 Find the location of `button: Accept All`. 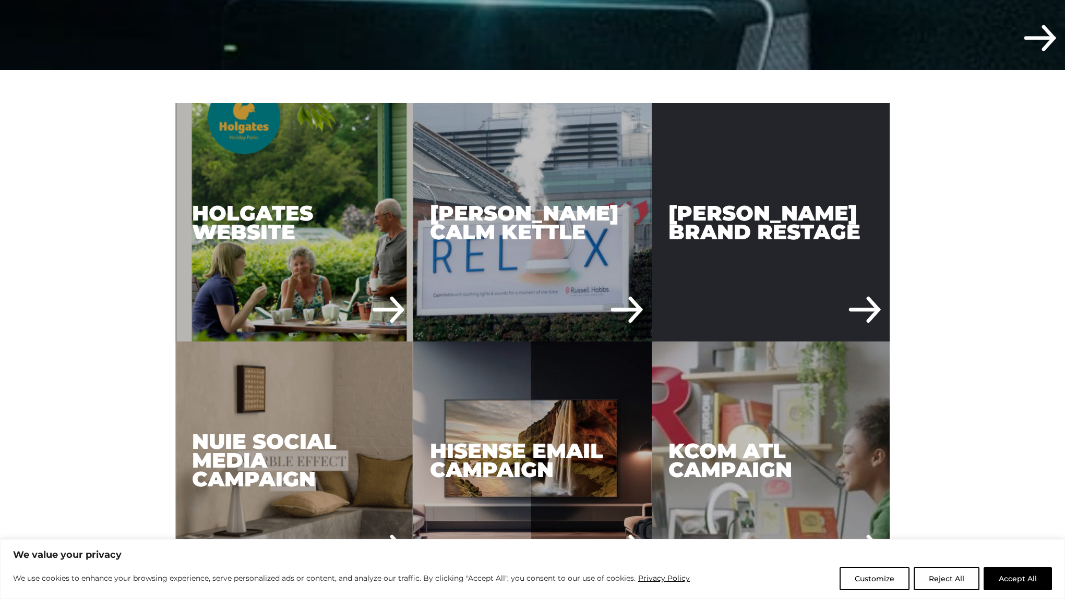

button: Accept All is located at coordinates (1017, 579).